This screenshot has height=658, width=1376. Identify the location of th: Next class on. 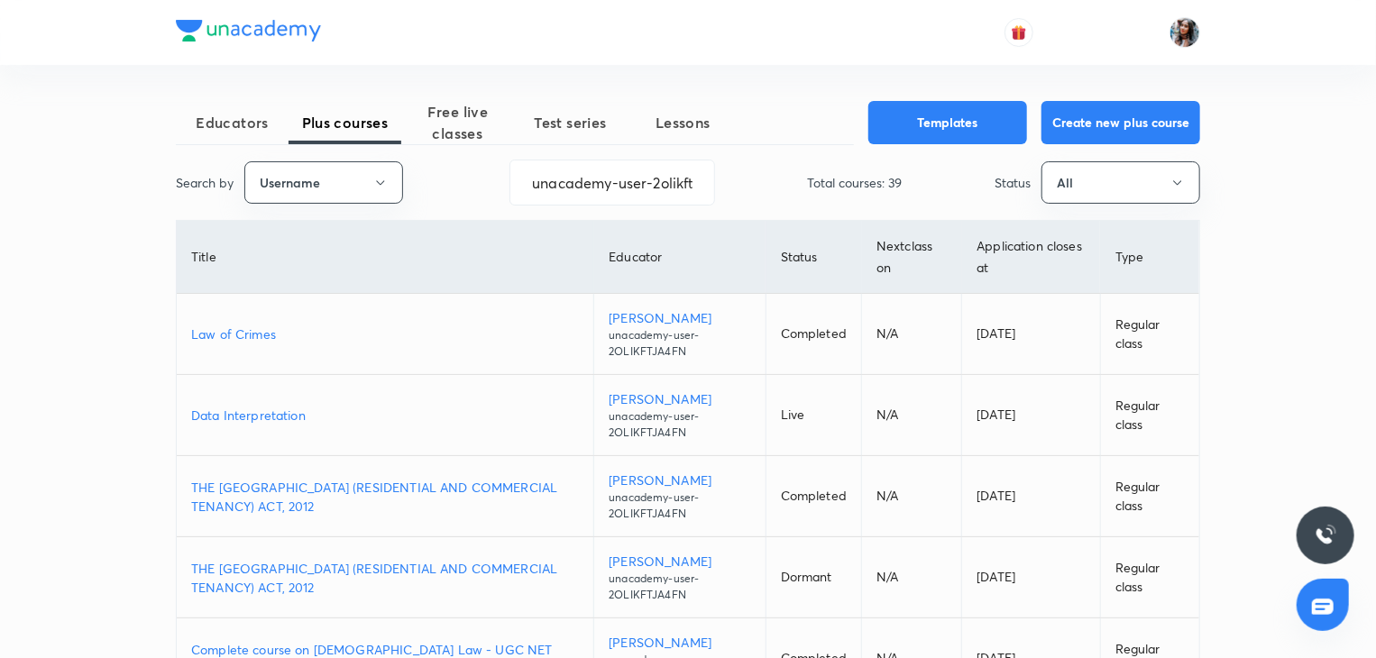
(911, 257).